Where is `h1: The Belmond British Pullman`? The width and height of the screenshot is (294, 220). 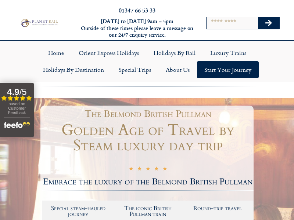 h1: The Belmond British Pullman is located at coordinates (148, 114).